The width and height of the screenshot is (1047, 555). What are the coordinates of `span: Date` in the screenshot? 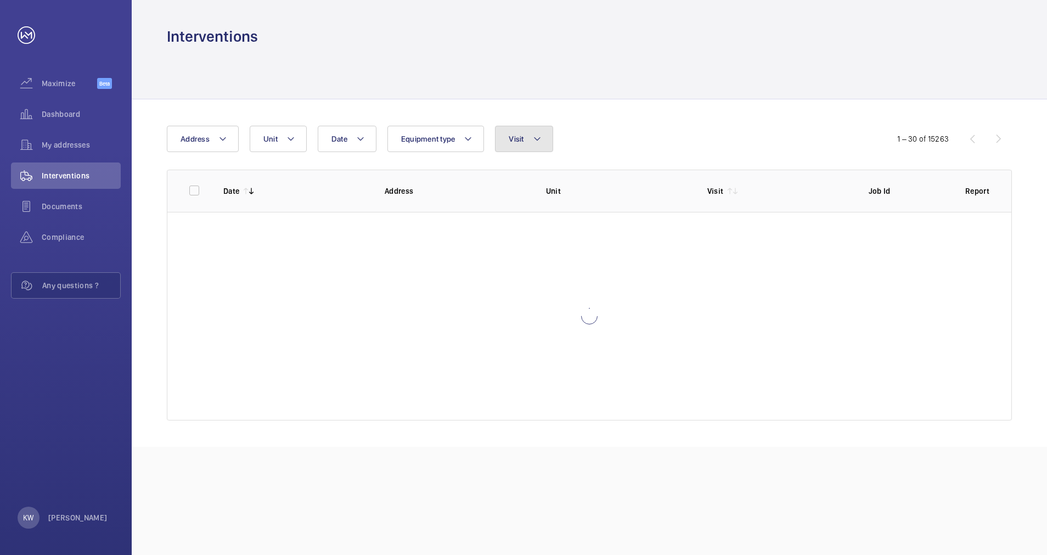 It's located at (339, 139).